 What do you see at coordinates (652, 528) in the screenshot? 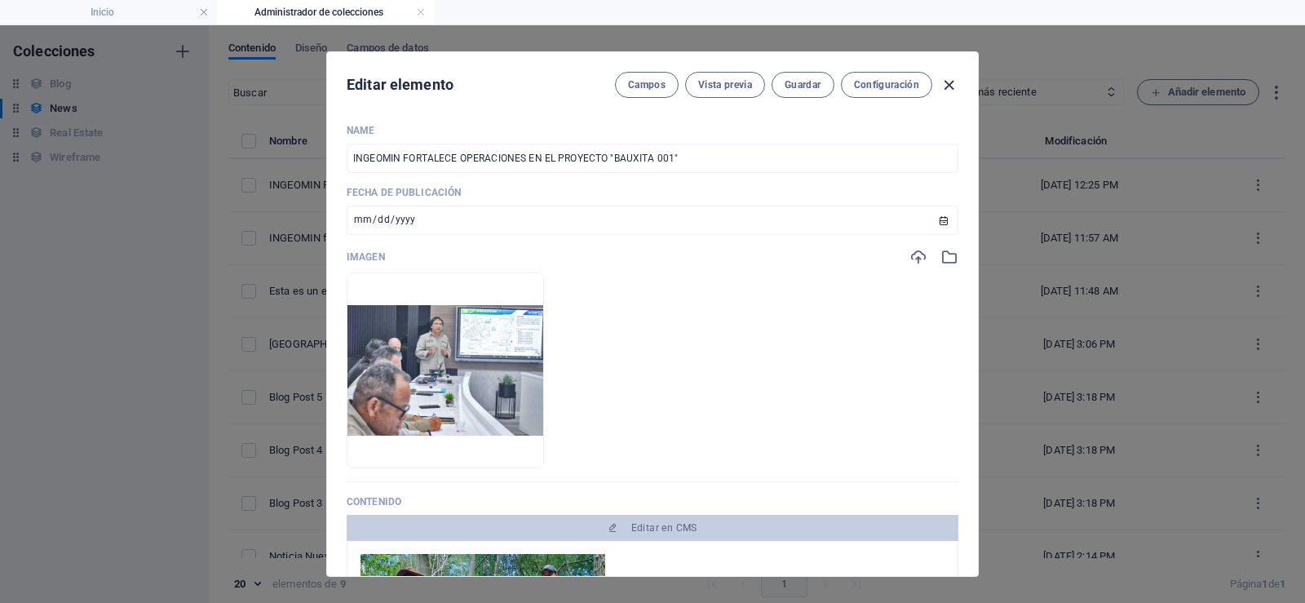
I see `button: Editar en CMS` at bounding box center [652, 528].